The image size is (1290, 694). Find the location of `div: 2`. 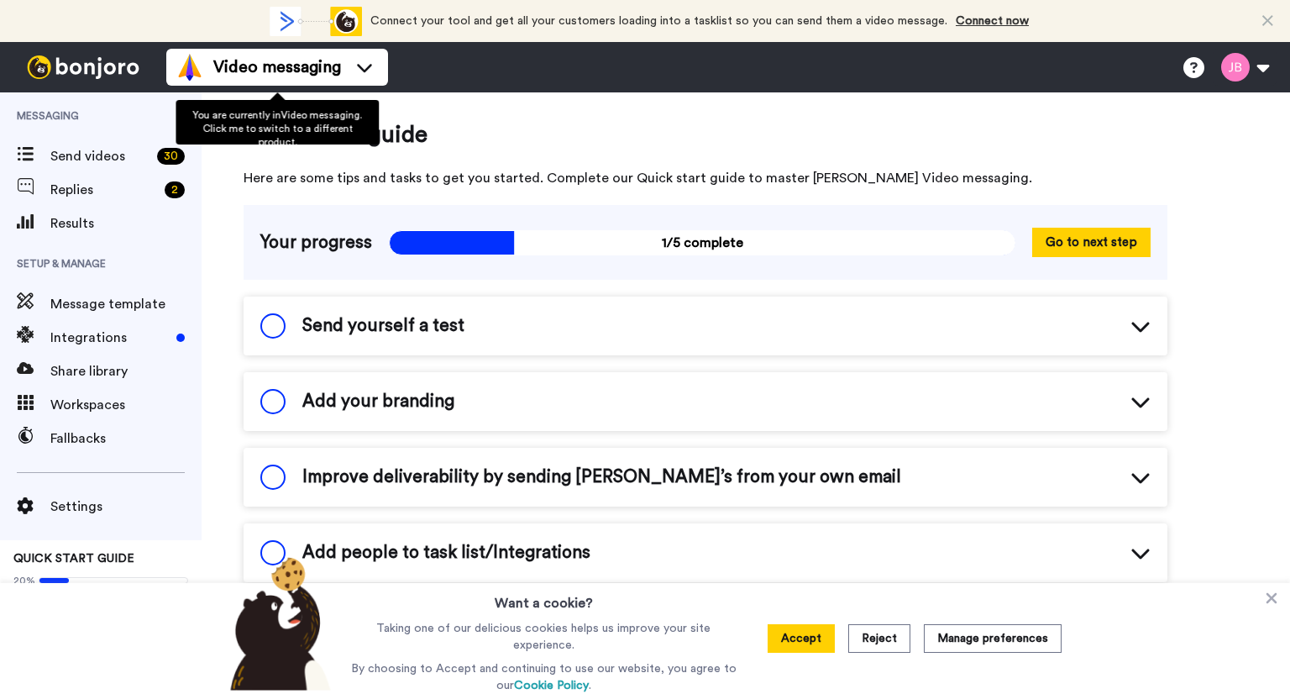

div: 2 is located at coordinates (175, 190).